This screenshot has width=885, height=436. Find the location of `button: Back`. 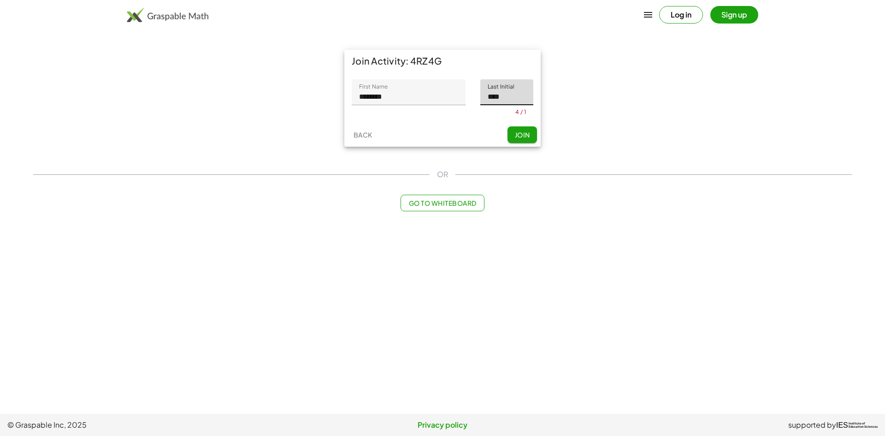

button: Back is located at coordinates (363, 135).